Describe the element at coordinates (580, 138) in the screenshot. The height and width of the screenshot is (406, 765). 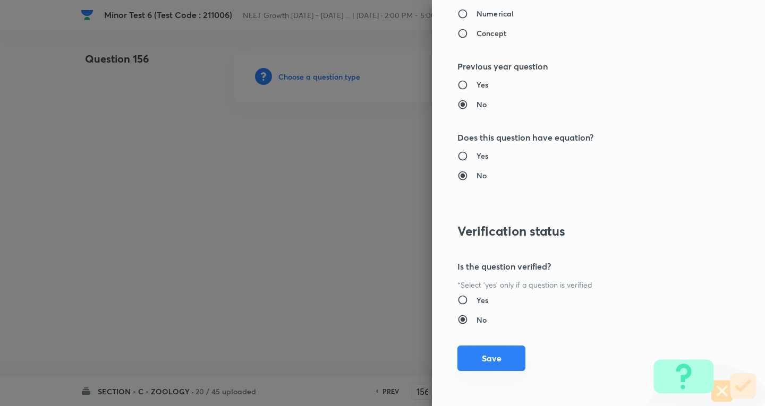
I see `h5: Does this question have equation?` at that location.